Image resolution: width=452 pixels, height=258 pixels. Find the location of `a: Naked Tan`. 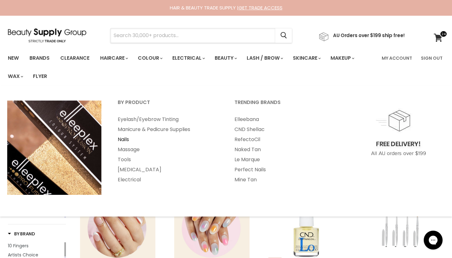

a: Naked Tan is located at coordinates (284, 149).